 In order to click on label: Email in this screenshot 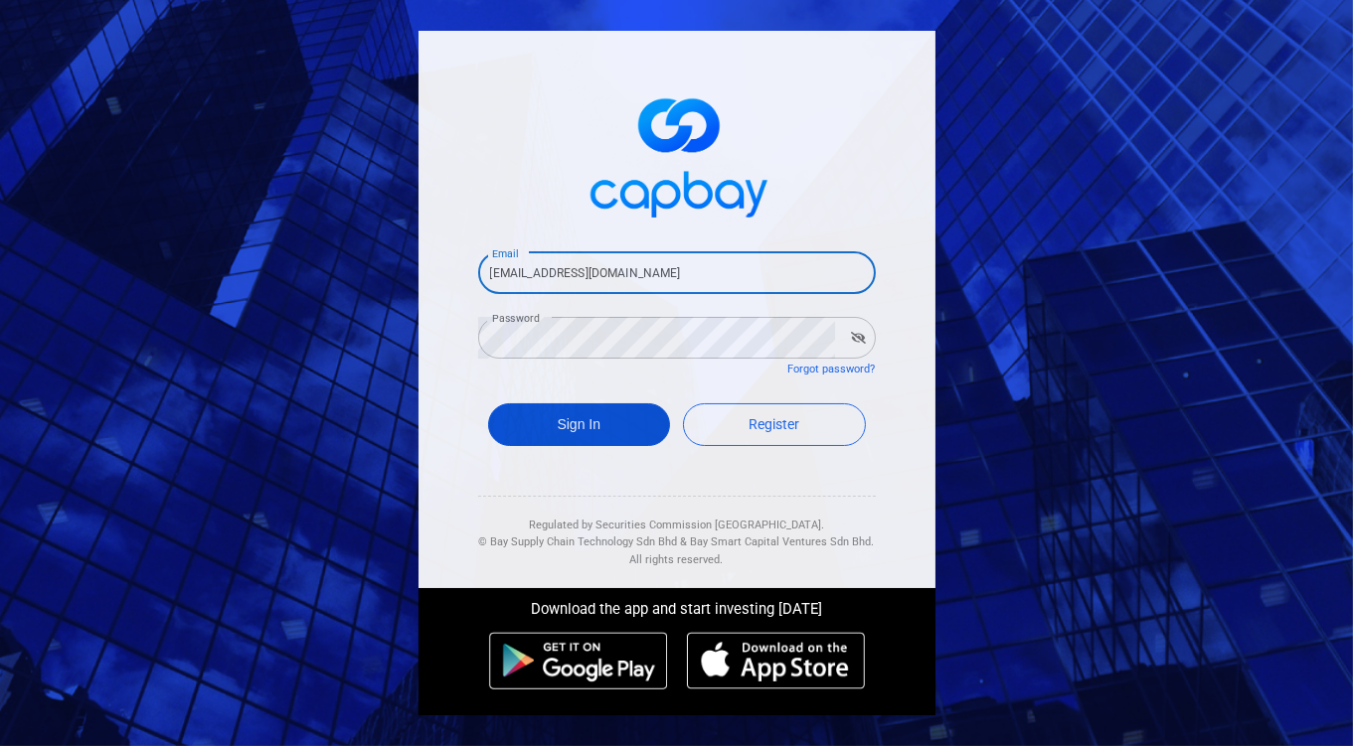, I will do `click(505, 253)`.